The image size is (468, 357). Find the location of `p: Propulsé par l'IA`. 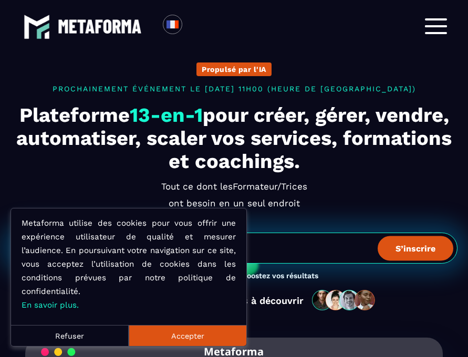

p: Propulsé par l'IA is located at coordinates (234, 69).